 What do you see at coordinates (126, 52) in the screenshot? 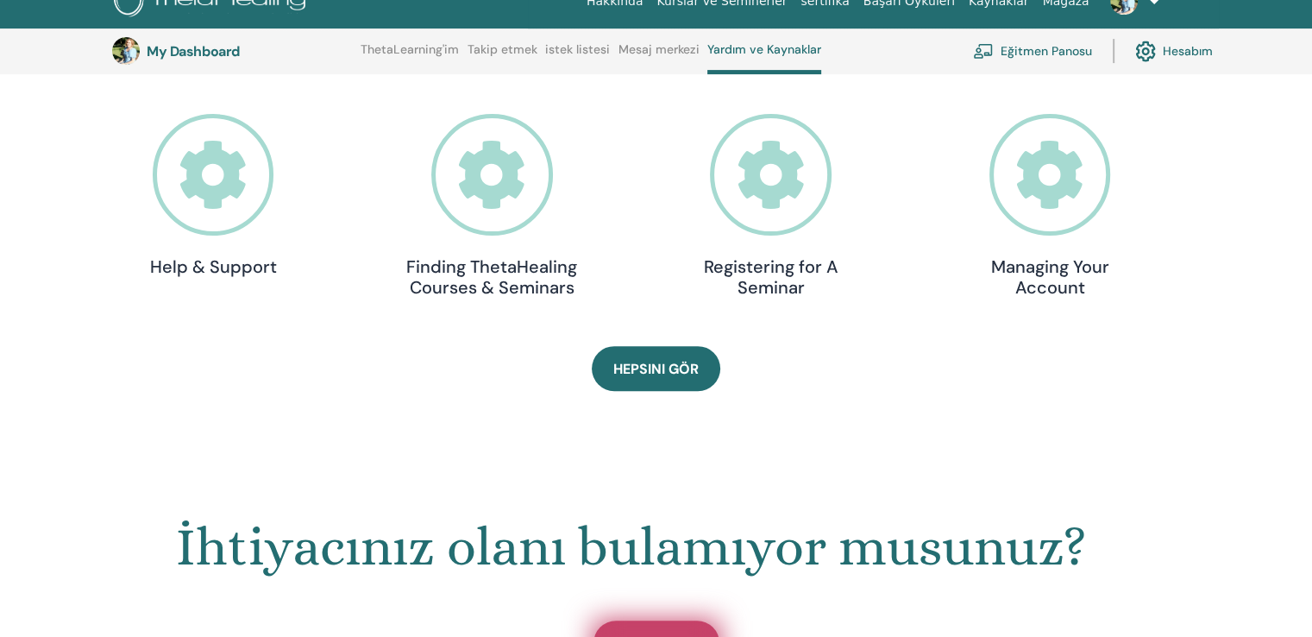
I see `img: default.jpg` at bounding box center [126, 52].